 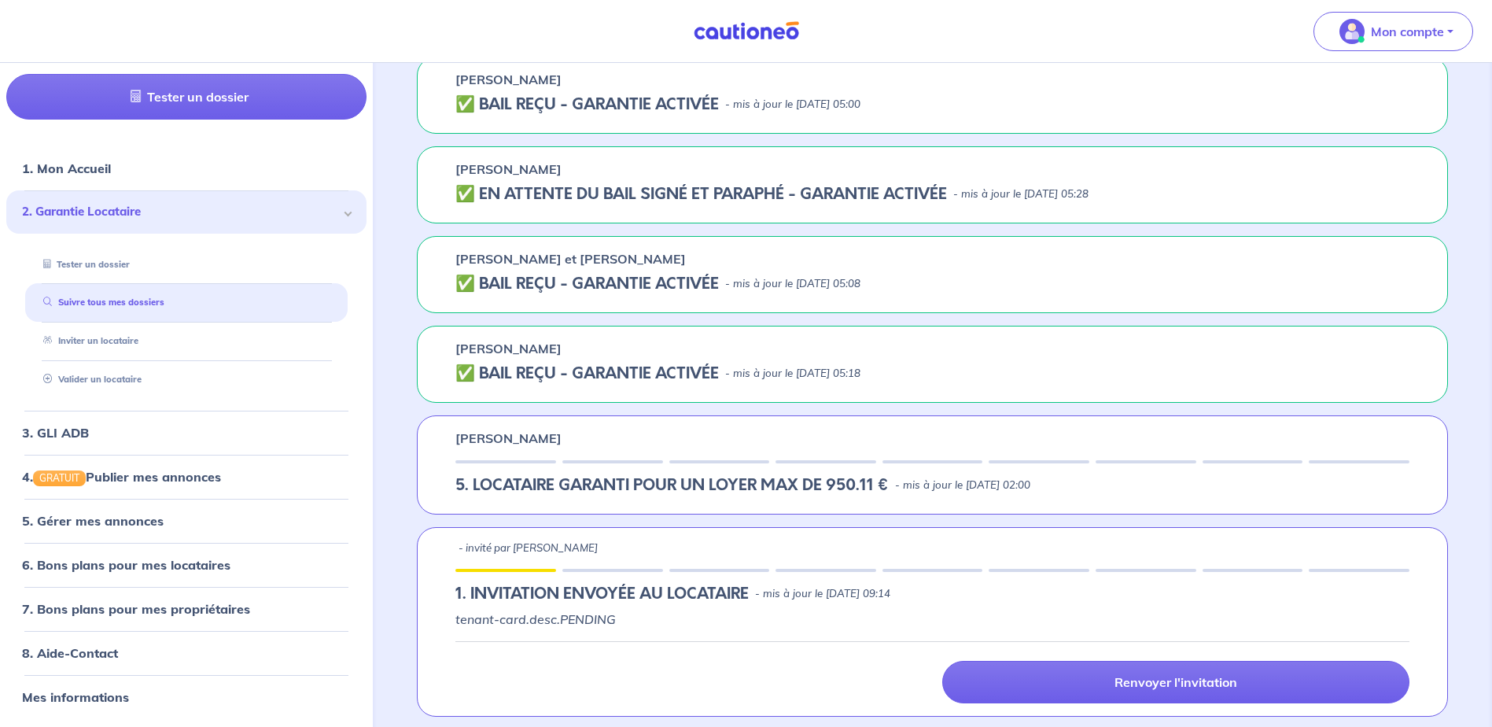 What do you see at coordinates (186, 697) in the screenshot?
I see `div: Mes informations` at bounding box center [186, 697].